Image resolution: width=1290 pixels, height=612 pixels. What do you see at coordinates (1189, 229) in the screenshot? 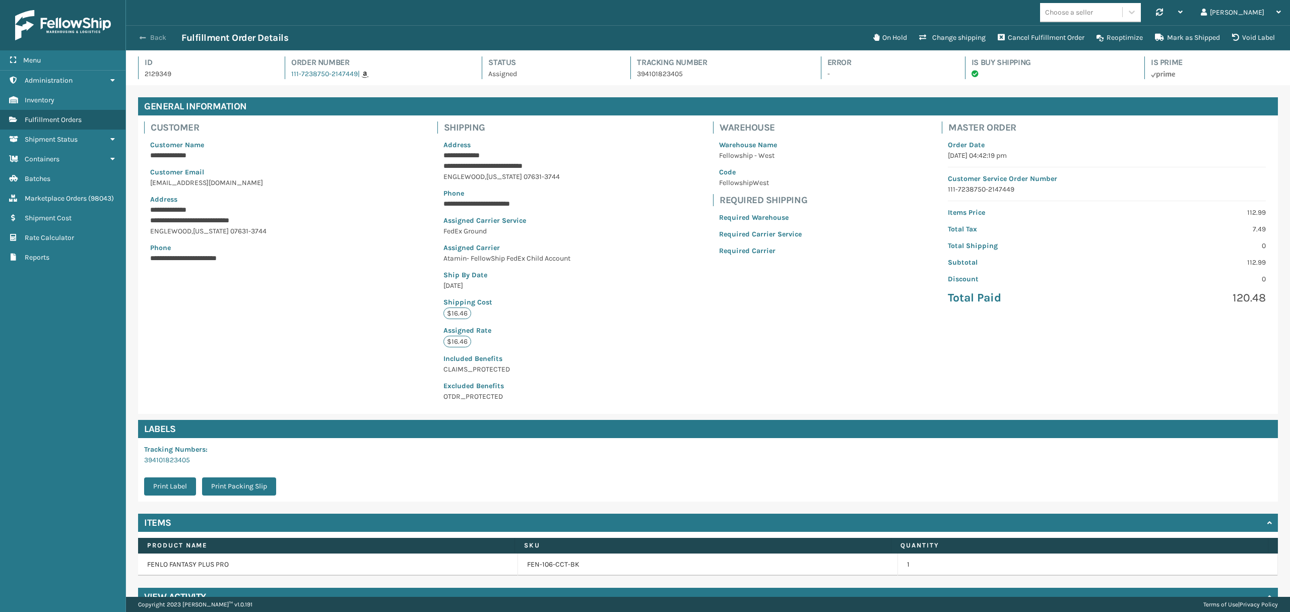
I see `p: 7.49` at bounding box center [1189, 229].